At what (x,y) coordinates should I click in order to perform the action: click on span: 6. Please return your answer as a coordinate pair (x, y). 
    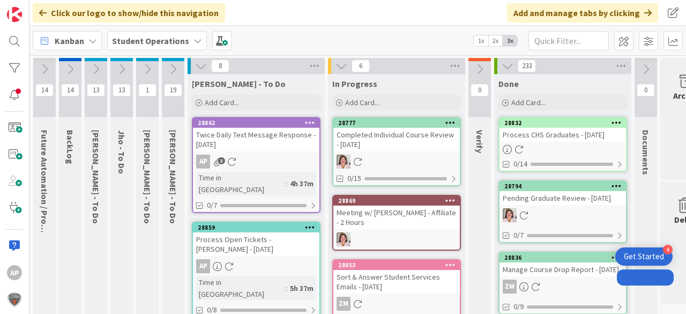
    Looking at the image, I should click on (361, 66).